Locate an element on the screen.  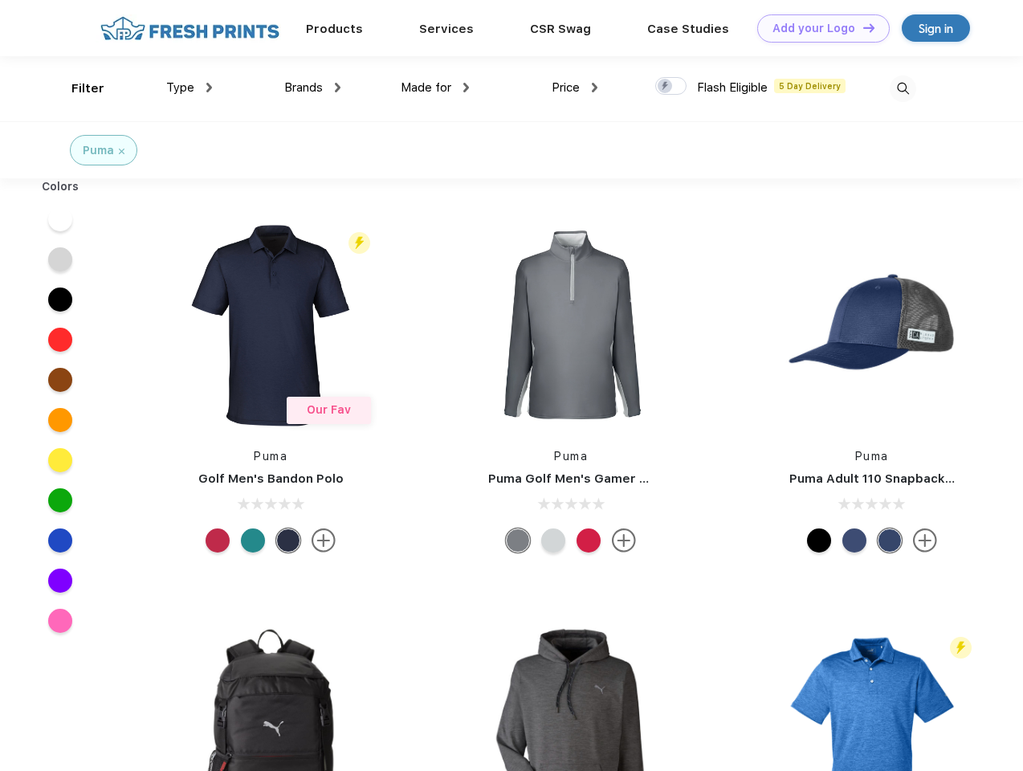
div: Puma is located at coordinates (98, 150).